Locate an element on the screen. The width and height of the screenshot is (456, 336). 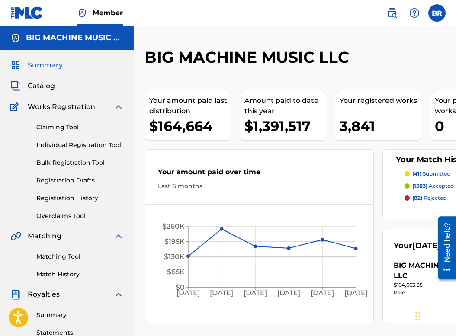
tspan: $0 is located at coordinates (180, 287).